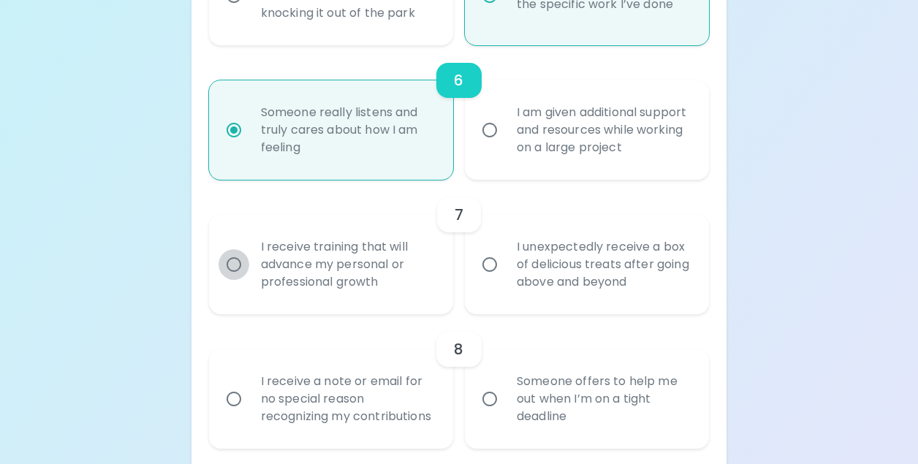 This screenshot has width=918, height=464. What do you see at coordinates (458, 80) in the screenshot?
I see `h6: 6` at bounding box center [458, 80].